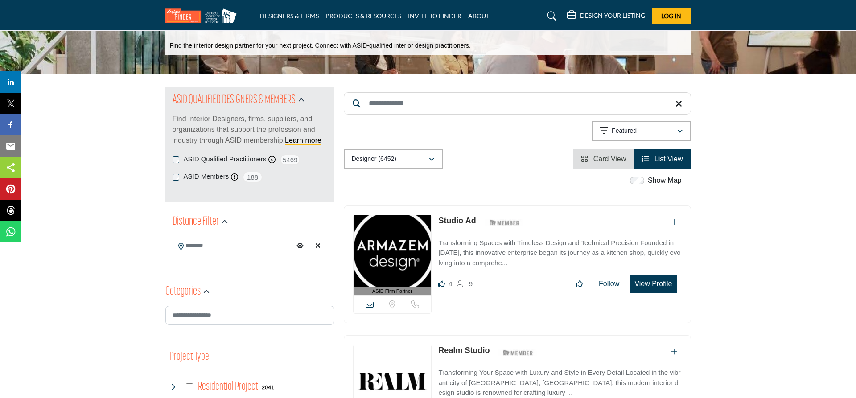 This screenshot has height=398, width=856. I want to click on p: Studio Ad, so click(457, 221).